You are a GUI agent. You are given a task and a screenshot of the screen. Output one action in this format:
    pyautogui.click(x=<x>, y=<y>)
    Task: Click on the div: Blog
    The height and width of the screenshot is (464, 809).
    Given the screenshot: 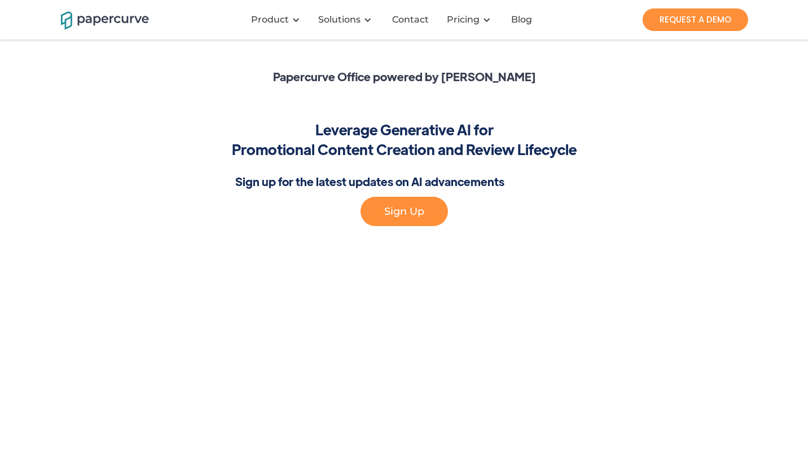 What is the action you would take?
    pyautogui.click(x=521, y=20)
    